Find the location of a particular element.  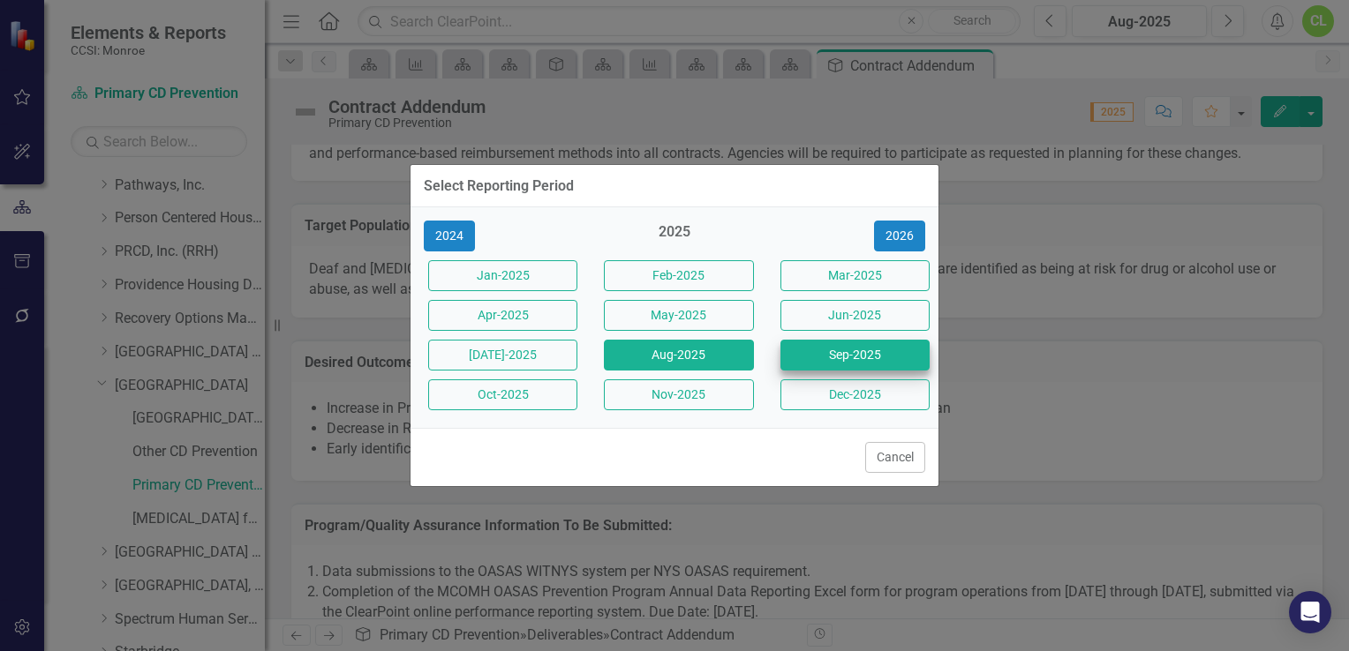

button: Apr-2025 is located at coordinates (502, 315).